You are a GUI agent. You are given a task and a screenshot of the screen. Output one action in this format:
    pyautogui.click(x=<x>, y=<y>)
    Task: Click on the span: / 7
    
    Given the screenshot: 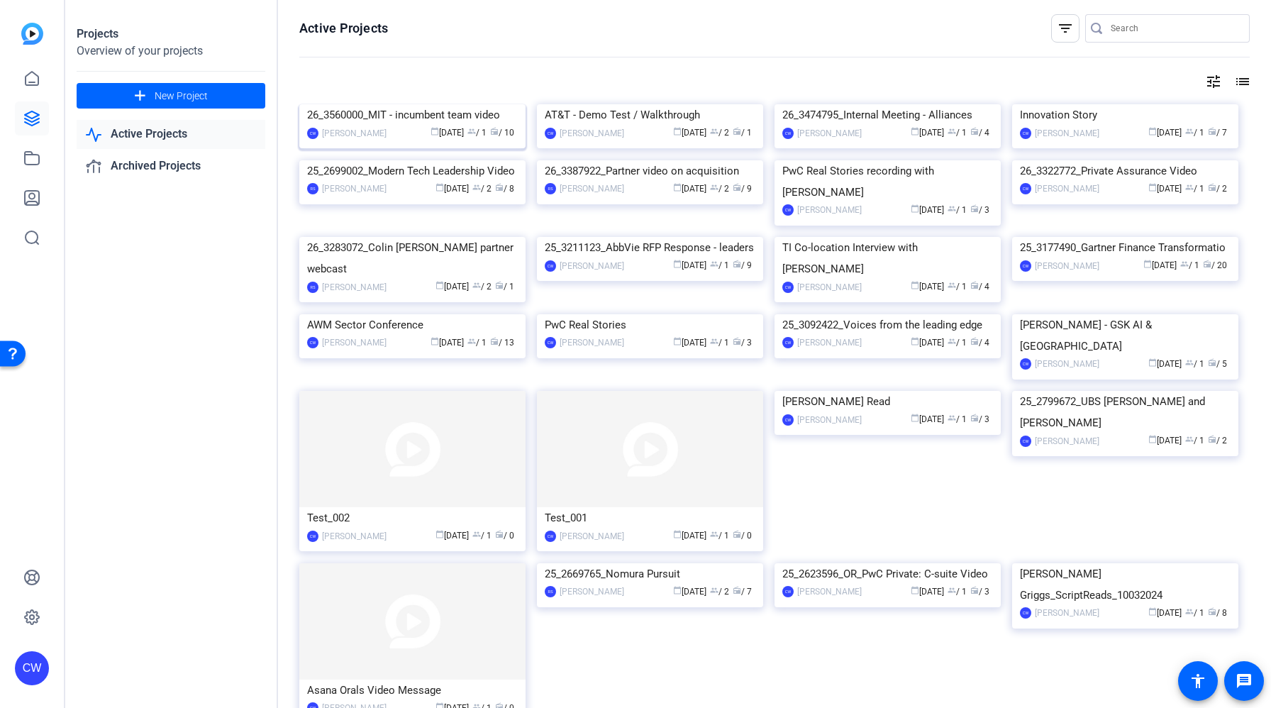 What is the action you would take?
    pyautogui.click(x=1217, y=133)
    